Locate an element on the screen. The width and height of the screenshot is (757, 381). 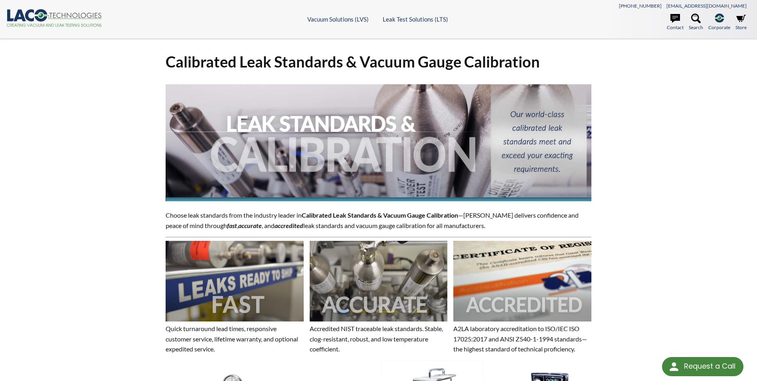
img: Image showing the word ACCURATE overlaid on it is located at coordinates (378, 281).